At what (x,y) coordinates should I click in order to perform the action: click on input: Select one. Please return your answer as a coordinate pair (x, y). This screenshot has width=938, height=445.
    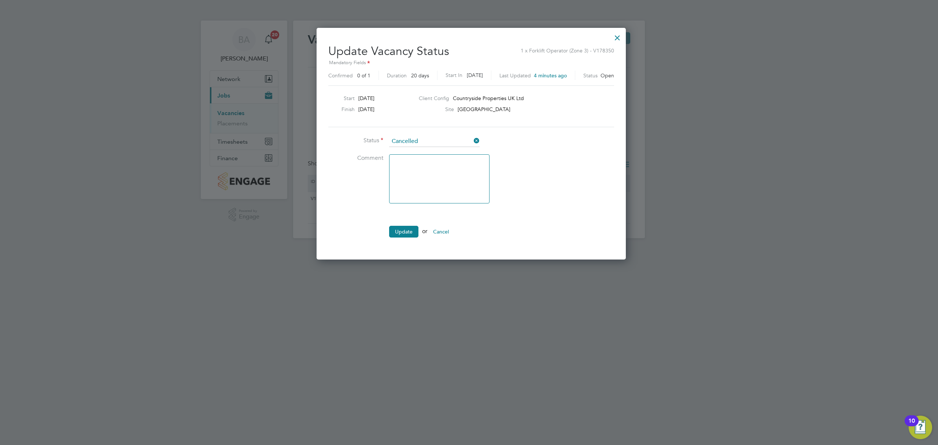
    Looking at the image, I should click on (434, 141).